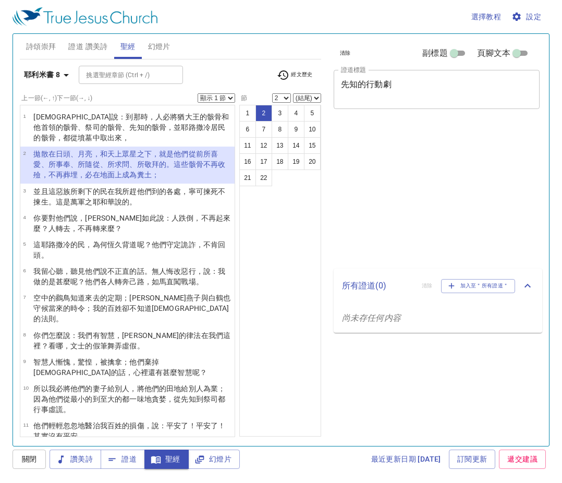 This screenshot has width=562, height=483. Describe the element at coordinates (48, 75) in the screenshot. I see `button: 耶利米書 8` at that location.